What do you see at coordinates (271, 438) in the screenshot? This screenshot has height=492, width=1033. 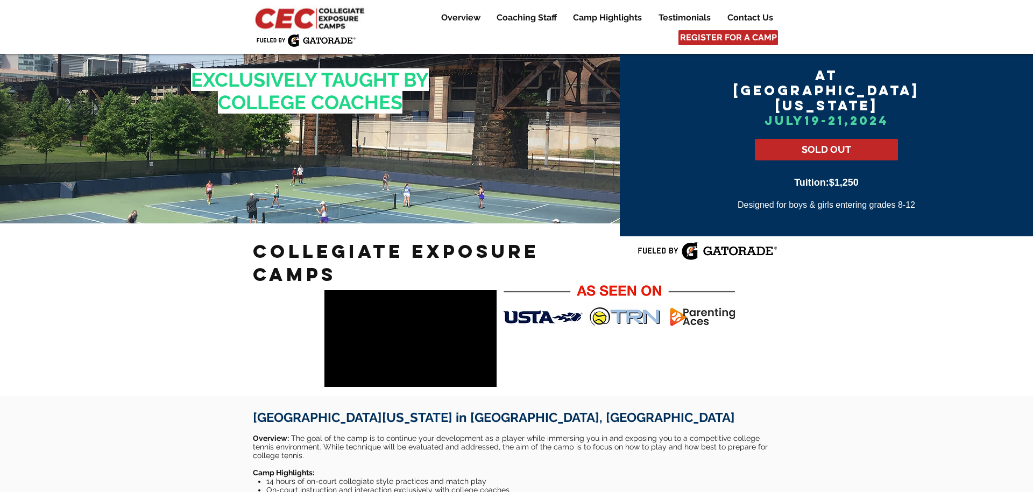 I see `span: Overview:` at bounding box center [271, 438].